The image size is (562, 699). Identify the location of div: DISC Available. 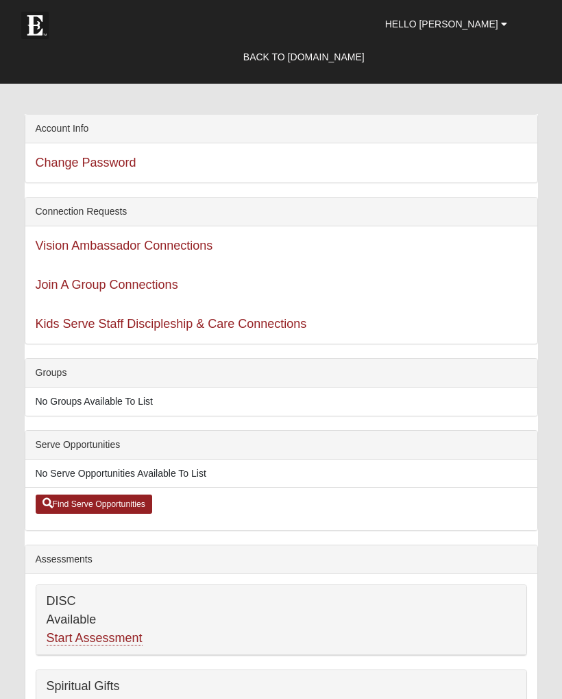
(281, 620).